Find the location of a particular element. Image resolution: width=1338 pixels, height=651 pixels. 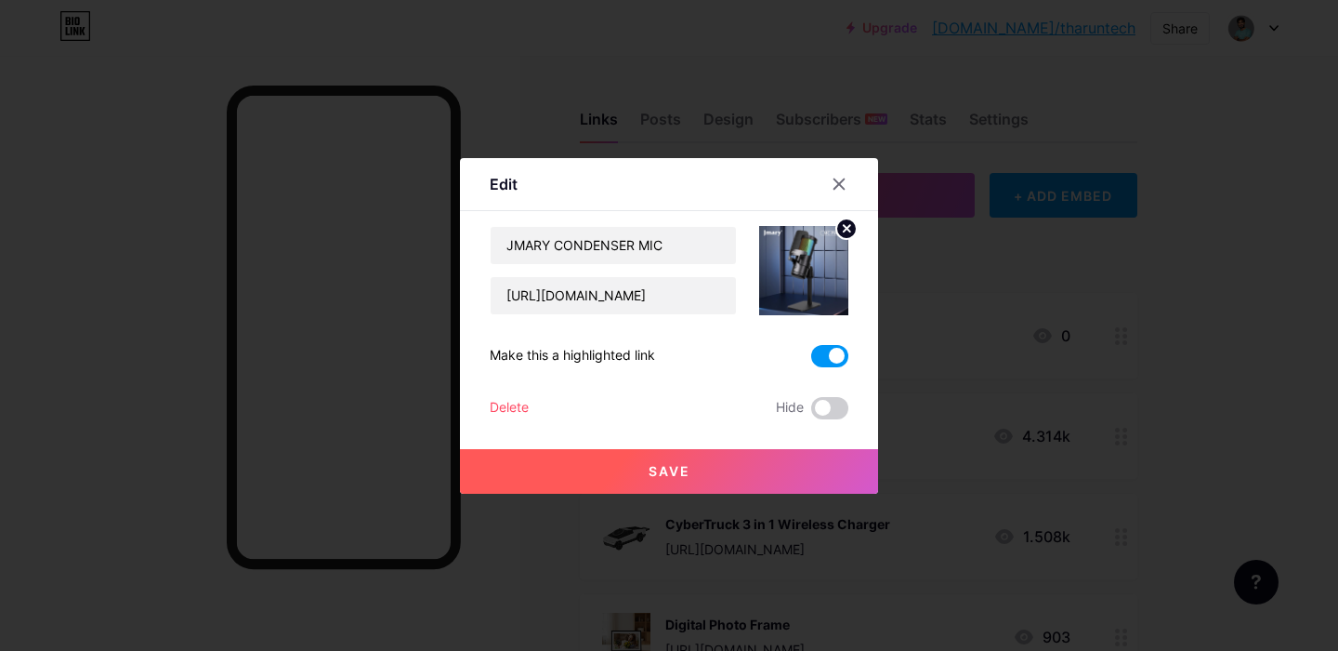

div: Delete is located at coordinates (509, 408).